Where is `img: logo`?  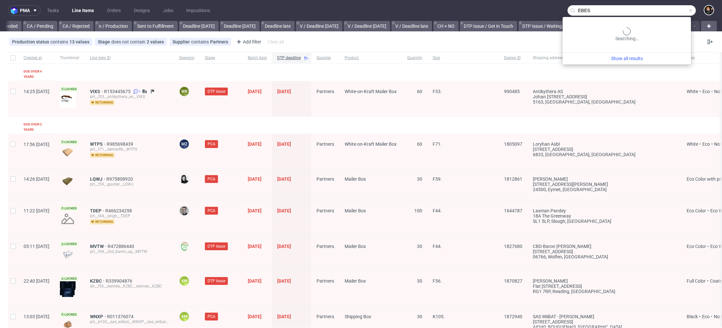
img: logo is located at coordinates (15, 10).